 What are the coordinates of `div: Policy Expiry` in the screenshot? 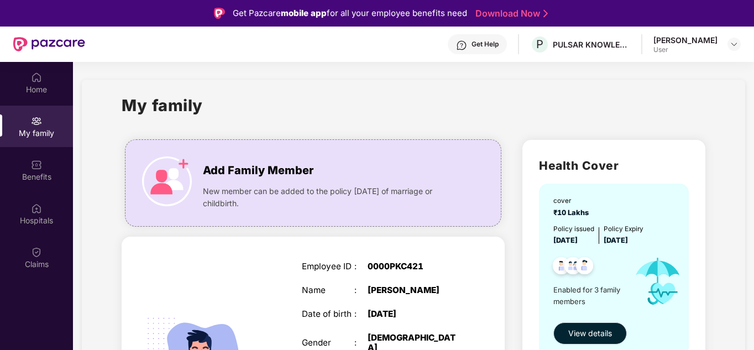 It's located at (623, 229).